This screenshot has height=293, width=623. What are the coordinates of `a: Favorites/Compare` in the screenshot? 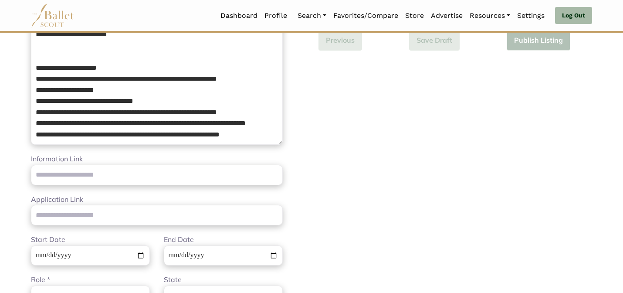 It's located at (366, 16).